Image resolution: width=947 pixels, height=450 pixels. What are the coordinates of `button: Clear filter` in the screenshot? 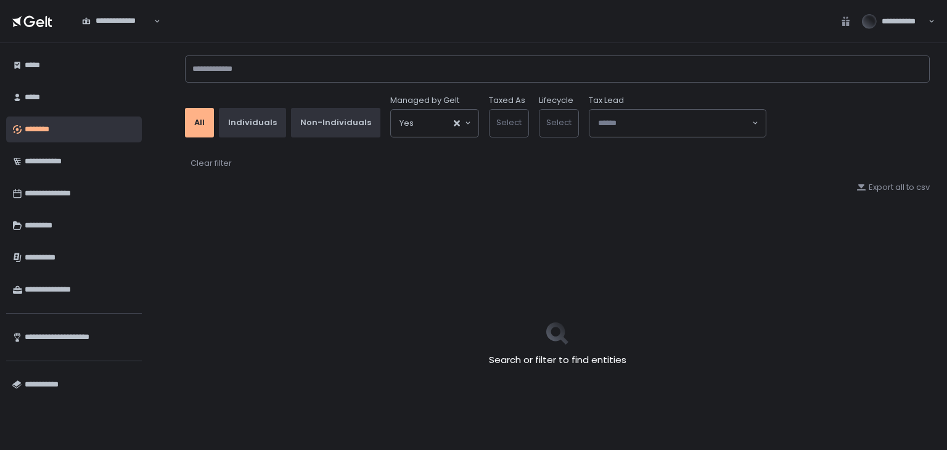 It's located at (211, 163).